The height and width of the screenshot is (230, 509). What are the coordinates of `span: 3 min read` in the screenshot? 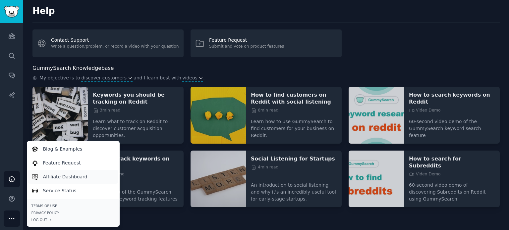 It's located at (106, 111).